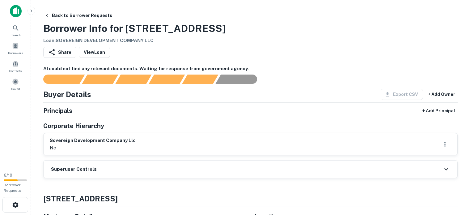 This screenshot has height=215, width=470. I want to click on a: Borrowers, so click(15, 48).